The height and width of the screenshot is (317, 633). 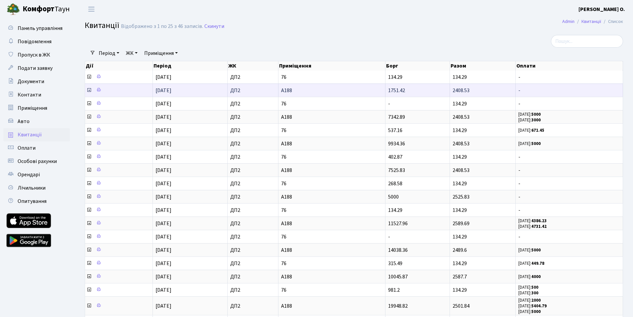 I want to click on b: 5000, so click(x=536, y=114).